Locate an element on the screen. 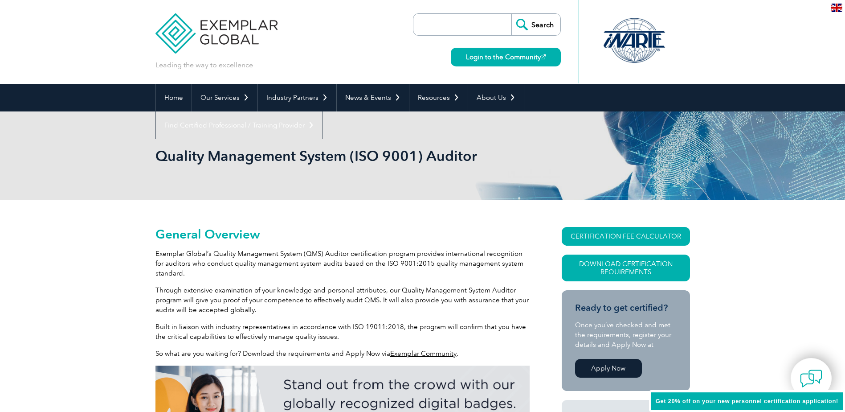 Image resolution: width=845 pixels, height=412 pixels. a: Exemplar Community is located at coordinates (423, 353).